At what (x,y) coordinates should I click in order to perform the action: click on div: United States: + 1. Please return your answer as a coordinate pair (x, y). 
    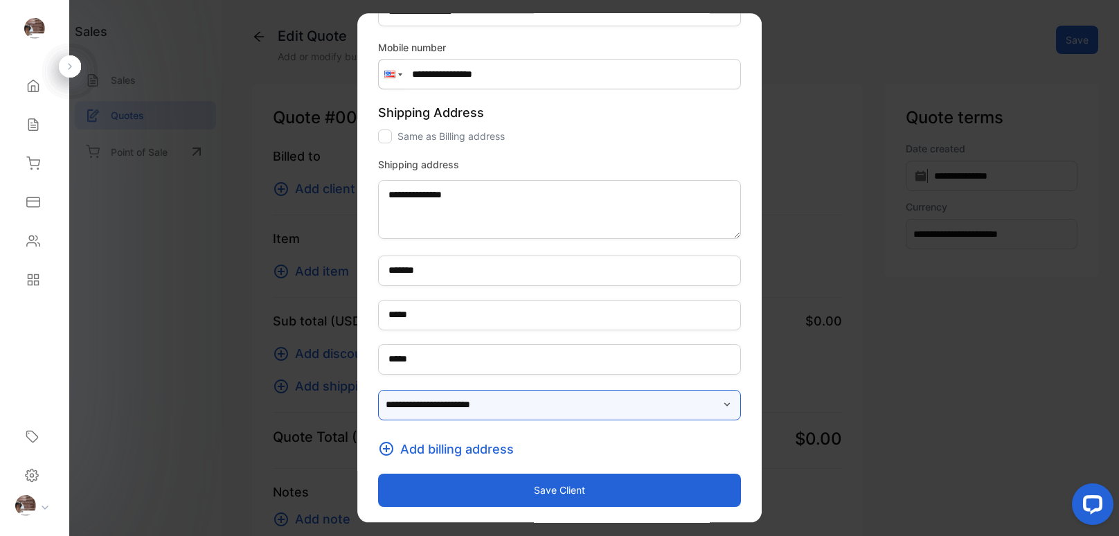
    Looking at the image, I should click on (392, 74).